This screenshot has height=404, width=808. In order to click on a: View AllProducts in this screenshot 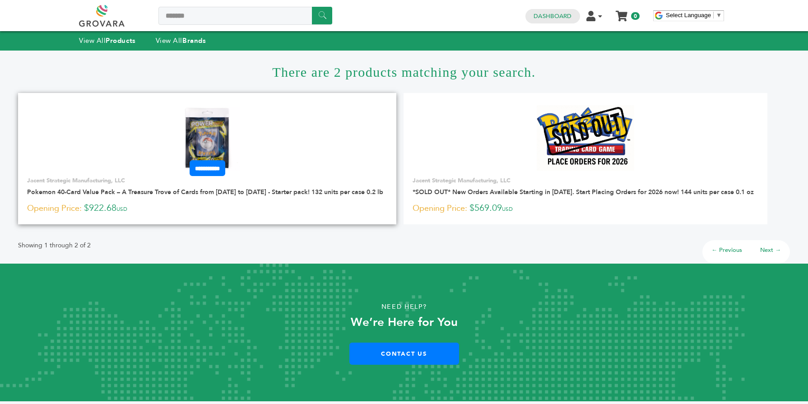, I will do `click(107, 41)`.